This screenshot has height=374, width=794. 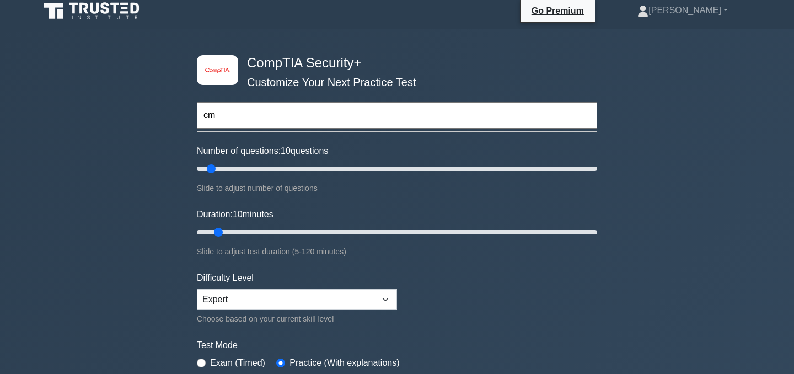 What do you see at coordinates (263, 151) in the screenshot?
I see `label: Number of questions: questions` at bounding box center [263, 151].